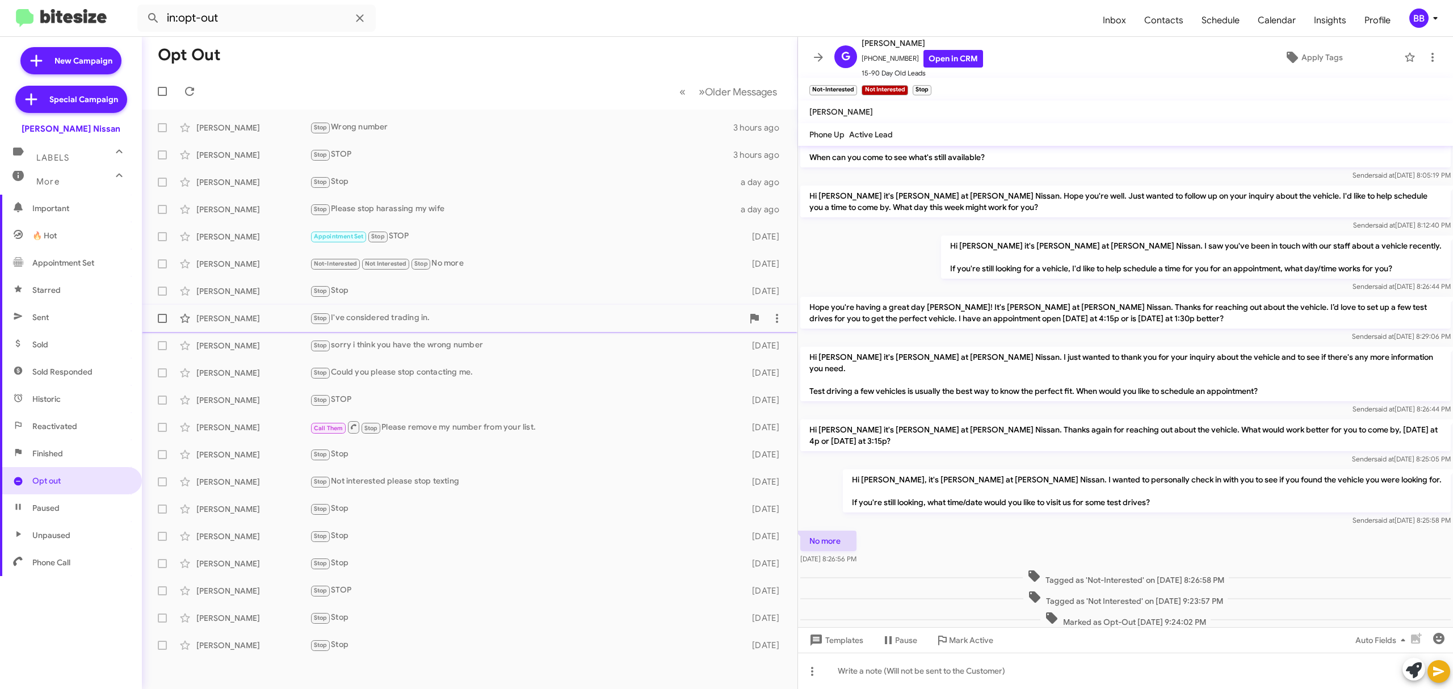 This screenshot has width=1453, height=689. Describe the element at coordinates (48, 182) in the screenshot. I see `span: More` at that location.